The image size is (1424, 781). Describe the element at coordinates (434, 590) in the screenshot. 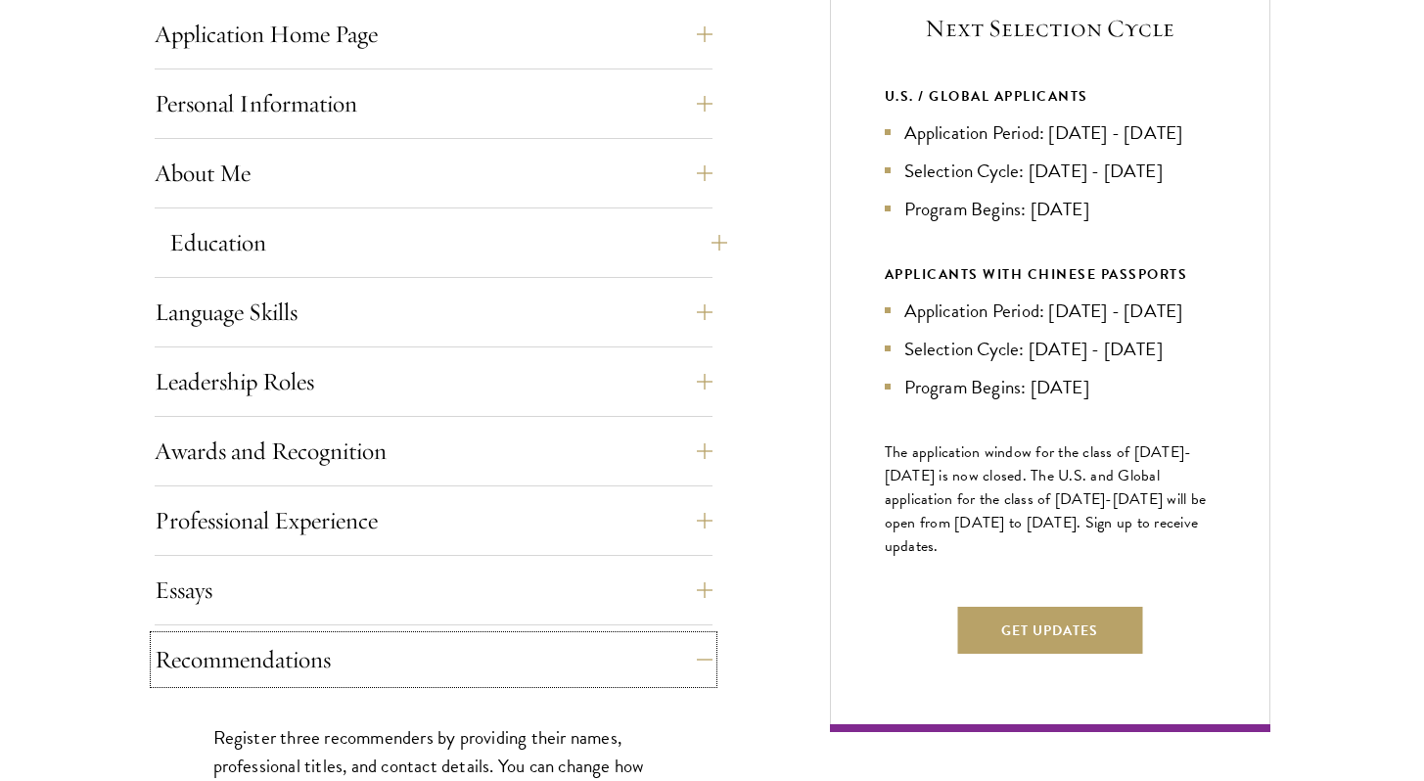

I see `button: Essays` at that location.